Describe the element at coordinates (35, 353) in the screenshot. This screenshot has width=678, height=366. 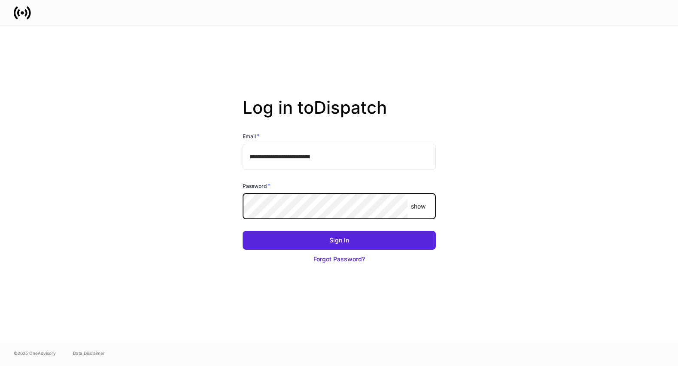
I see `span: © 2025 OneAdvisory` at that location.